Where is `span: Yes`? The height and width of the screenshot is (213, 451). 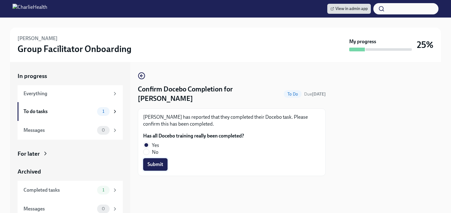 span: Yes is located at coordinates (155, 145).